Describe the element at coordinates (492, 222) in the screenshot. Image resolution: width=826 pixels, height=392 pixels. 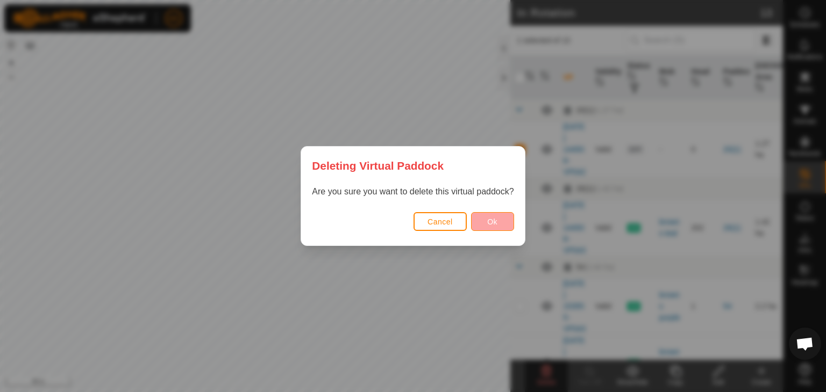
I see `span: Ok` at that location.